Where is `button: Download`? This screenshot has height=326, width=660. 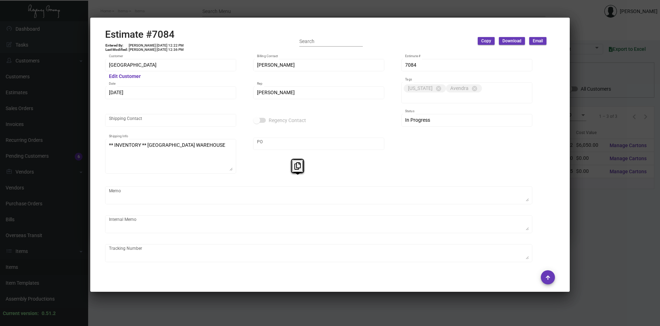 button: Download is located at coordinates (512, 41).